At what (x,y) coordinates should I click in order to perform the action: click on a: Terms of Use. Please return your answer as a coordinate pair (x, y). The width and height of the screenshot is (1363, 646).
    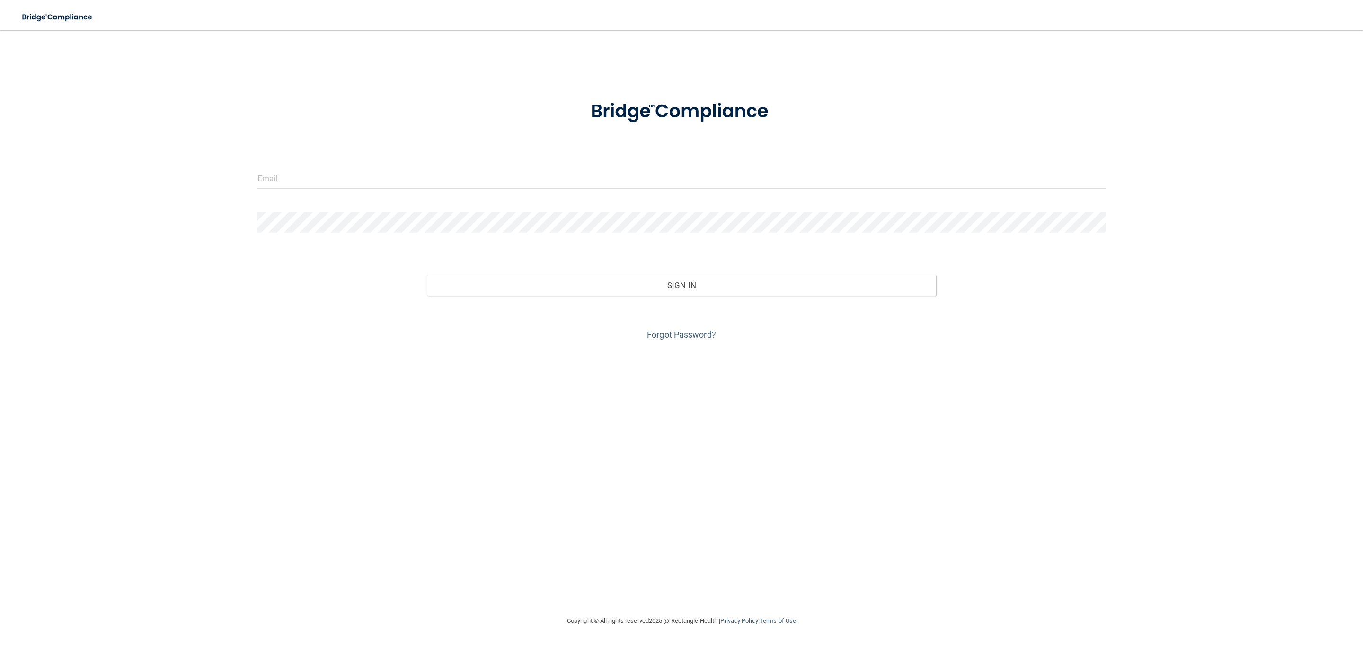
    Looking at the image, I should click on (777, 621).